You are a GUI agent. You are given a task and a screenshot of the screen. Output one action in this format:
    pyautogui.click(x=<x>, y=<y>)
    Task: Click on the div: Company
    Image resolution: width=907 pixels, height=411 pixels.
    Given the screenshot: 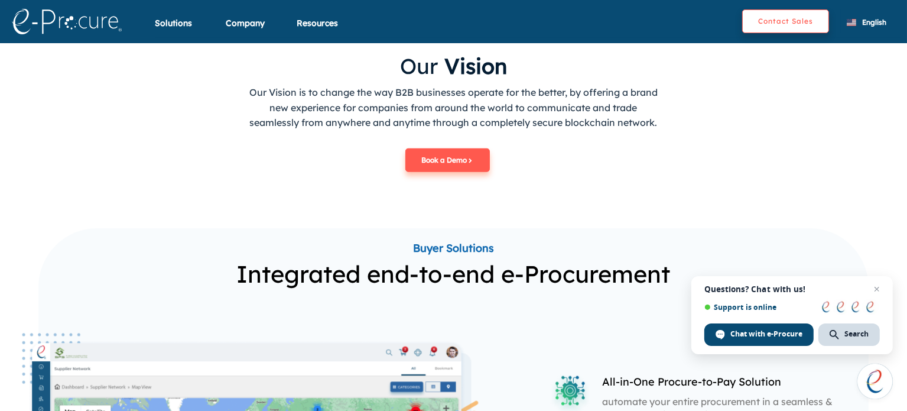 What is the action you would take?
    pyautogui.click(x=246, y=30)
    